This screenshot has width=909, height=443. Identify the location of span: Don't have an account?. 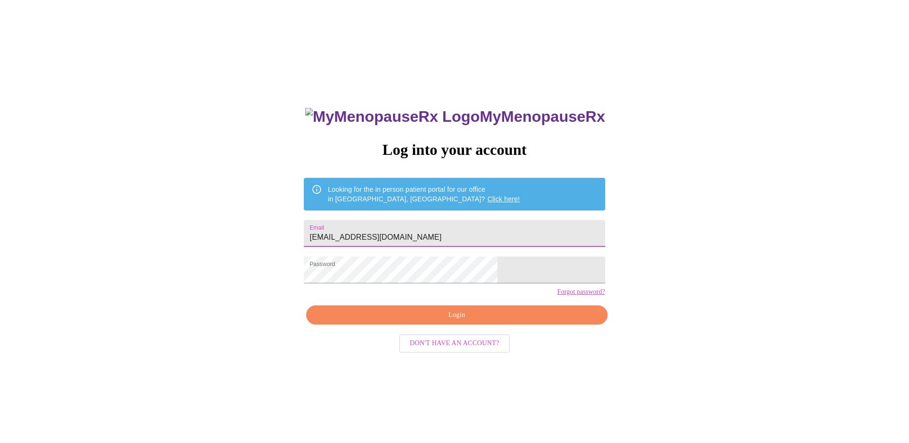
(454, 343).